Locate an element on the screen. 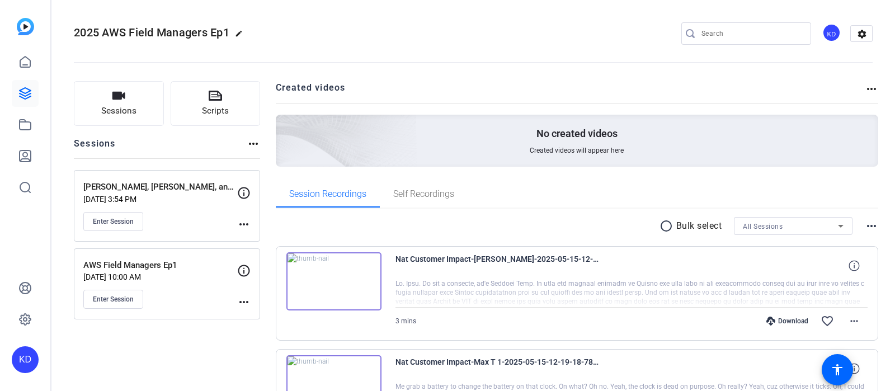 The height and width of the screenshot is (391, 895). span: Self Recordings is located at coordinates (423, 194).